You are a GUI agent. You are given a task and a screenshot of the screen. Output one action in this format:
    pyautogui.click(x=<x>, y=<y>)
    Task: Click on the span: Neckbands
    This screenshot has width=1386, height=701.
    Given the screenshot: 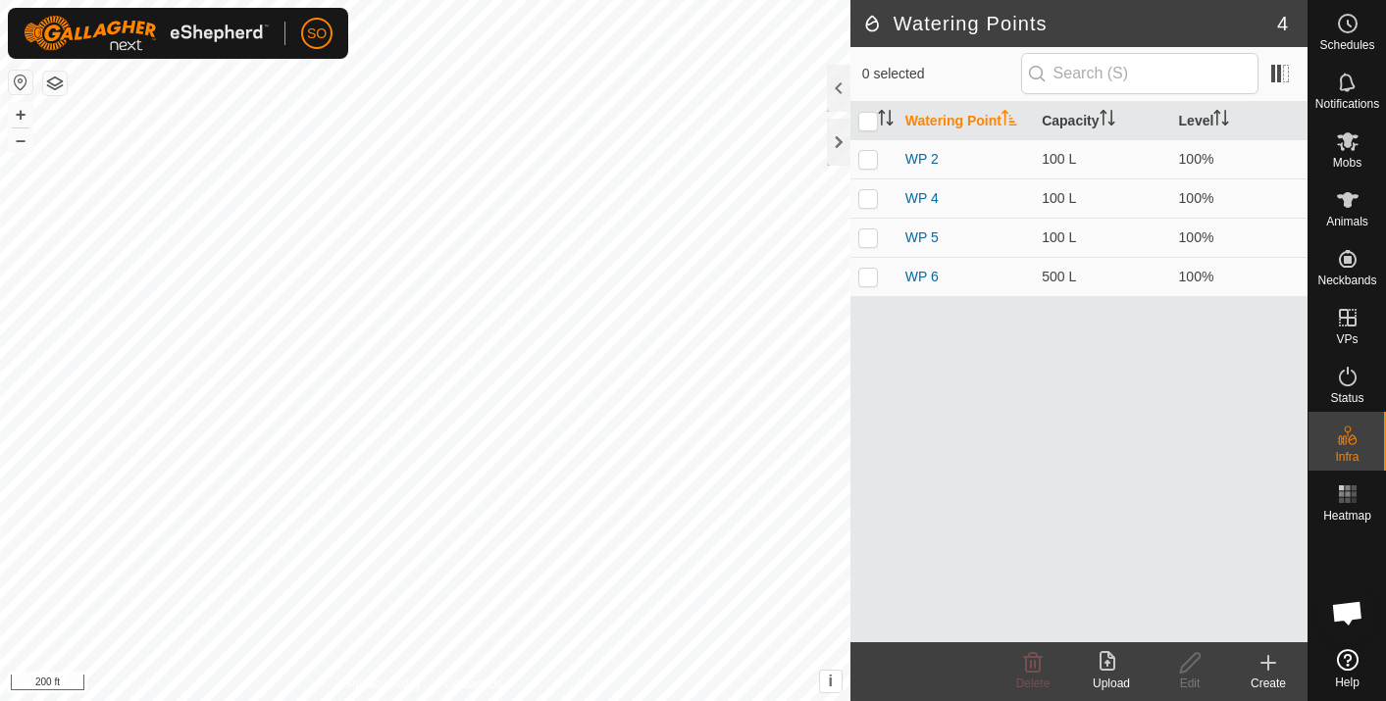 What is the action you would take?
    pyautogui.click(x=1347, y=281)
    